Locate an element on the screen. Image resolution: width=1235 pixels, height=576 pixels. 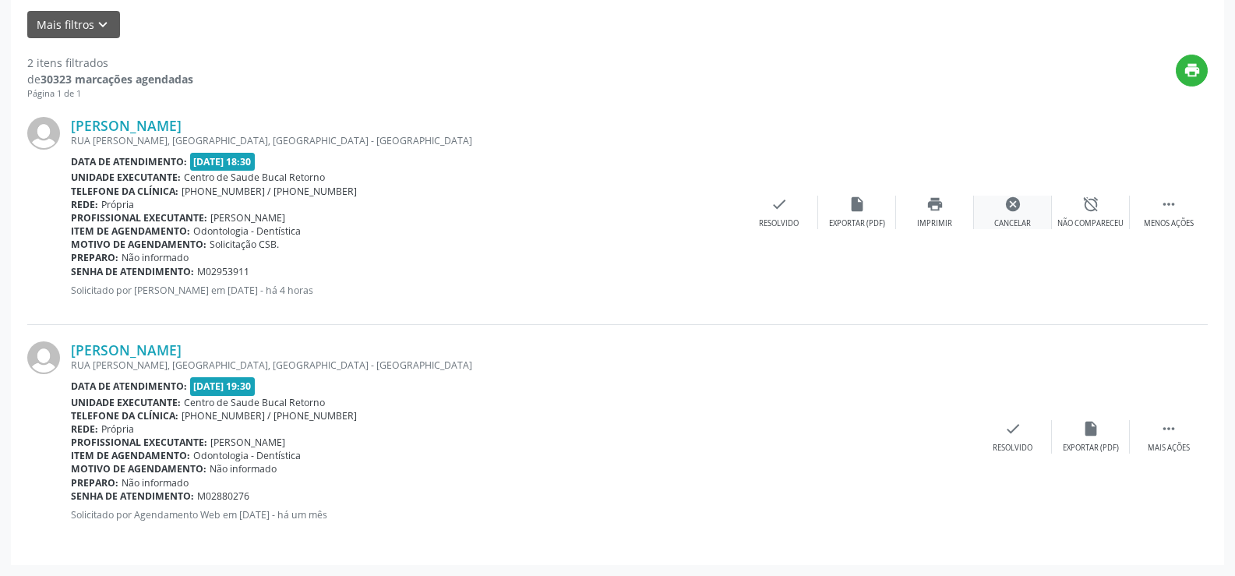
span: M02880276 is located at coordinates (223, 496).